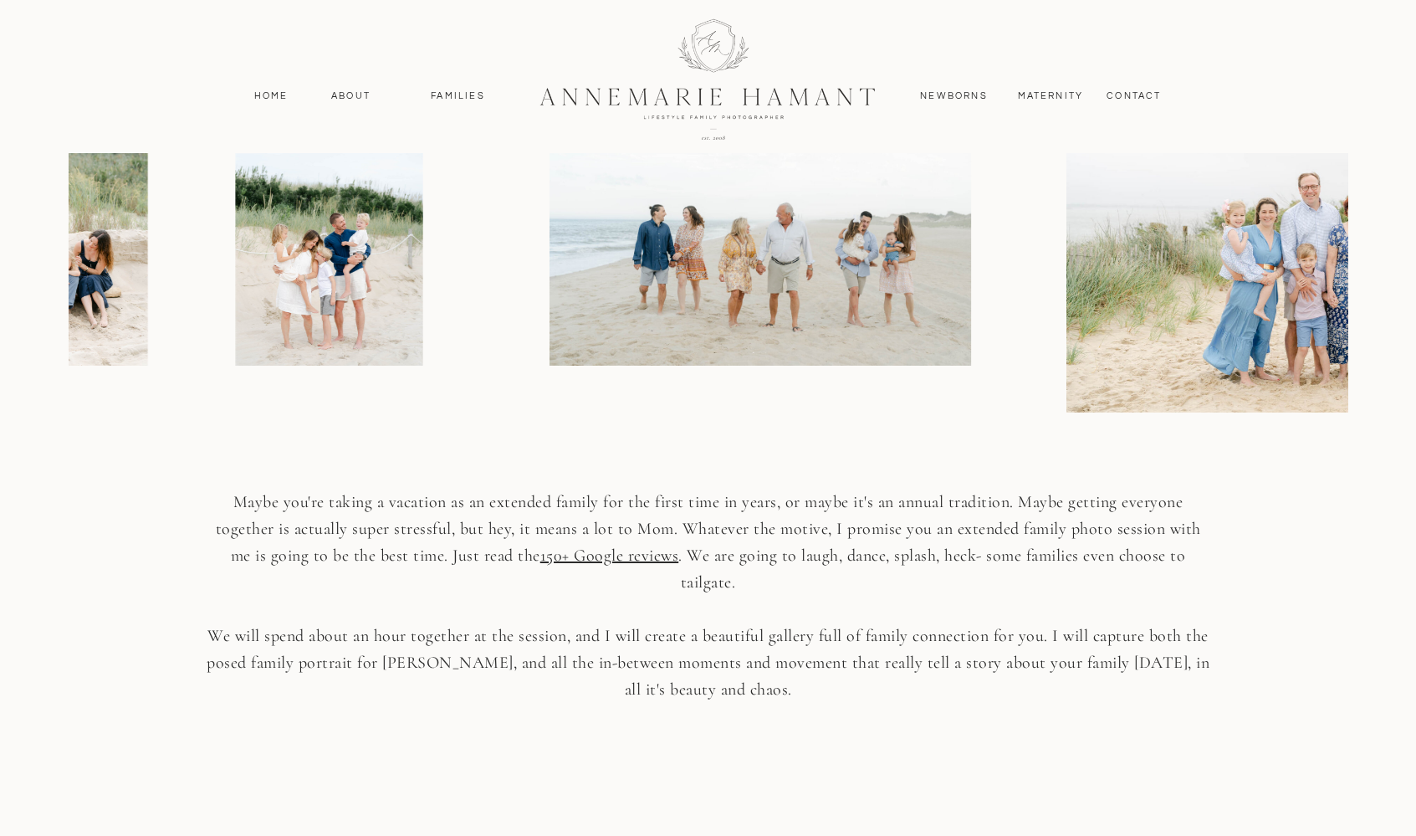 This screenshot has width=1416, height=836. I want to click on a: Families, so click(458, 96).